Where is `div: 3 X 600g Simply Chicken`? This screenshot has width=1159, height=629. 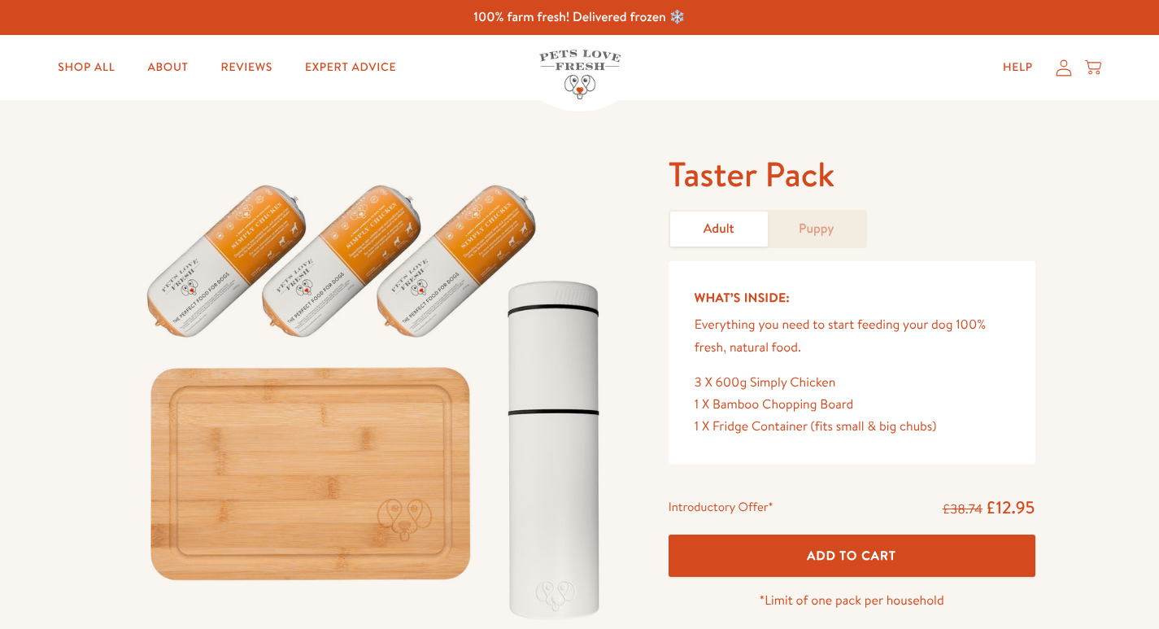 div: 3 X 600g Simply Chicken is located at coordinates (851, 382).